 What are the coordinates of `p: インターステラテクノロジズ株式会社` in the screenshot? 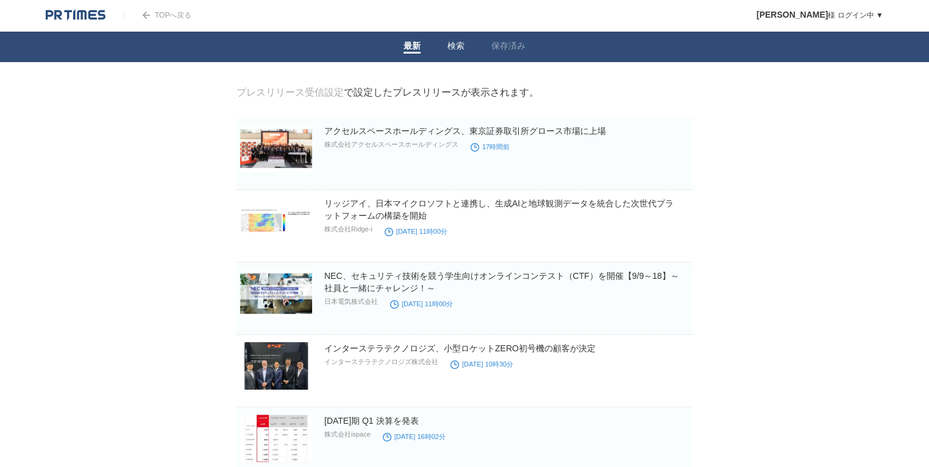 It's located at (381, 362).